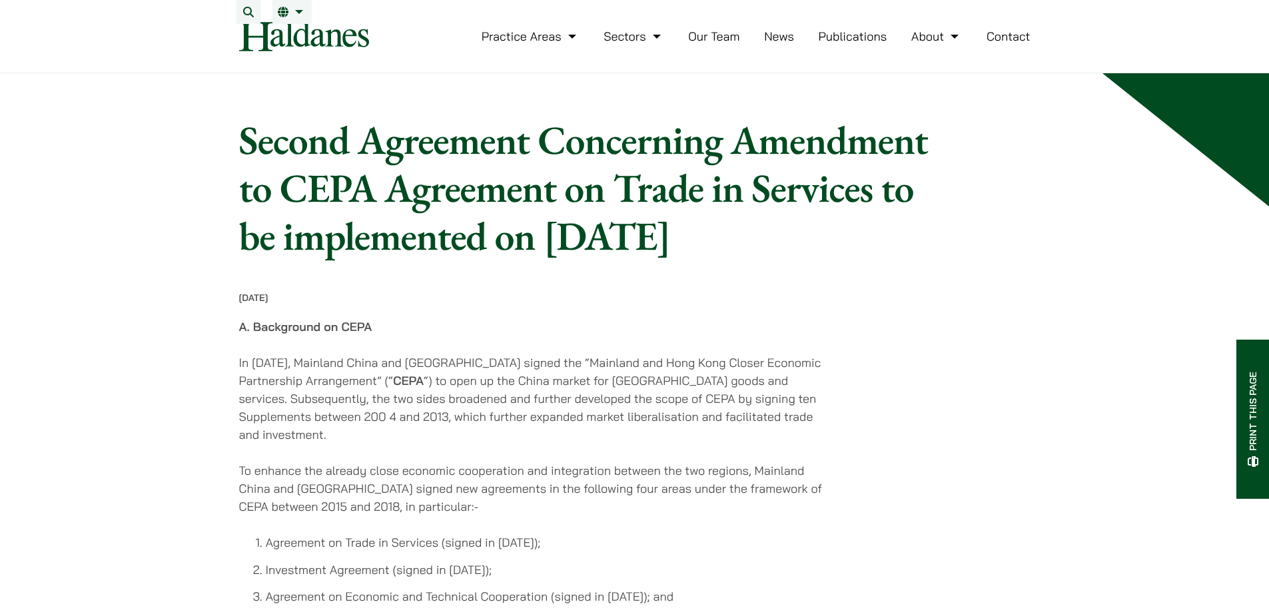 The image size is (1269, 612). I want to click on strong: A. Background on CEPA, so click(306, 326).